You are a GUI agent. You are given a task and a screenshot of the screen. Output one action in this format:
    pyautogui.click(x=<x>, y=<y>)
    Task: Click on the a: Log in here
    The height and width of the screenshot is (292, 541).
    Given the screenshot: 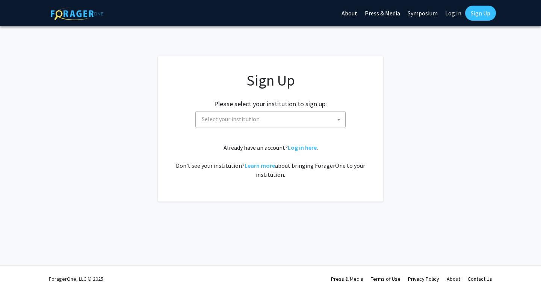 What is the action you would take?
    pyautogui.click(x=302, y=148)
    